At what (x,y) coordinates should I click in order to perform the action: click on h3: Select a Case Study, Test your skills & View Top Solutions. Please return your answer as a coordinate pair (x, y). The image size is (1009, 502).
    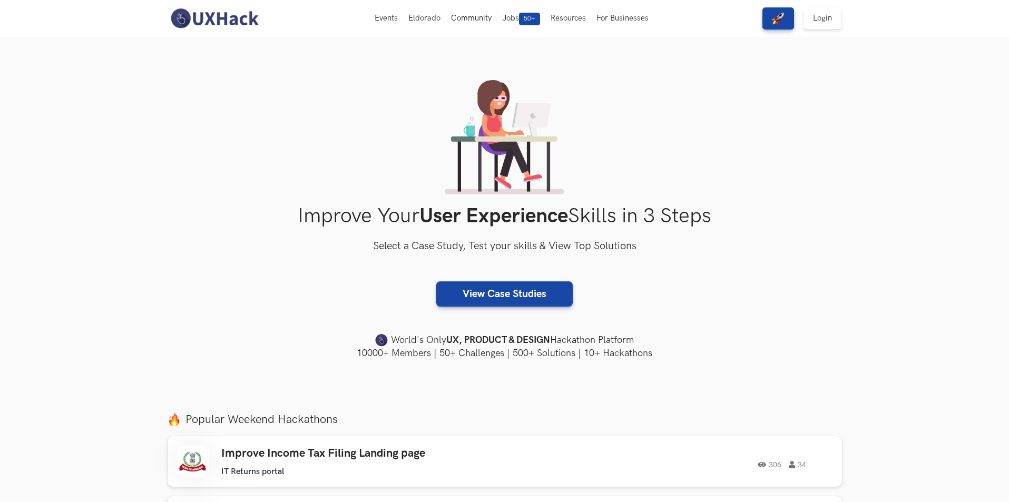
    Looking at the image, I should click on (505, 247).